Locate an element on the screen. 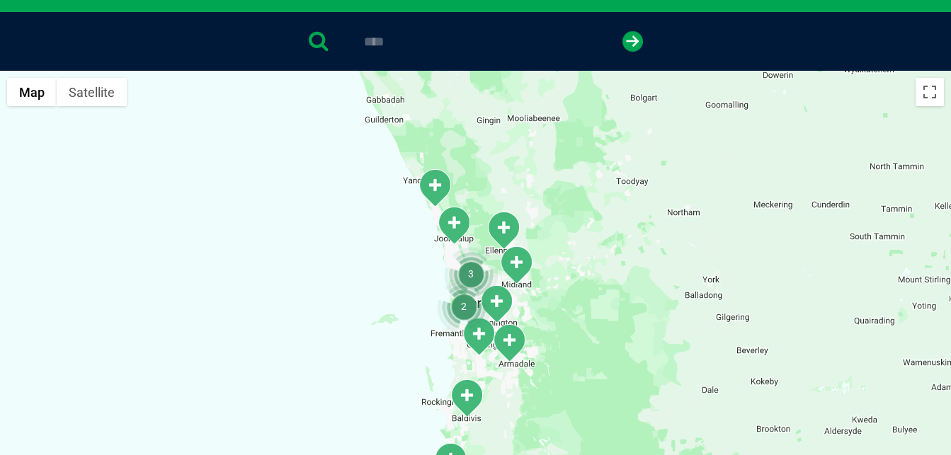 The image size is (951, 455). div: Cannington is located at coordinates (496, 304).